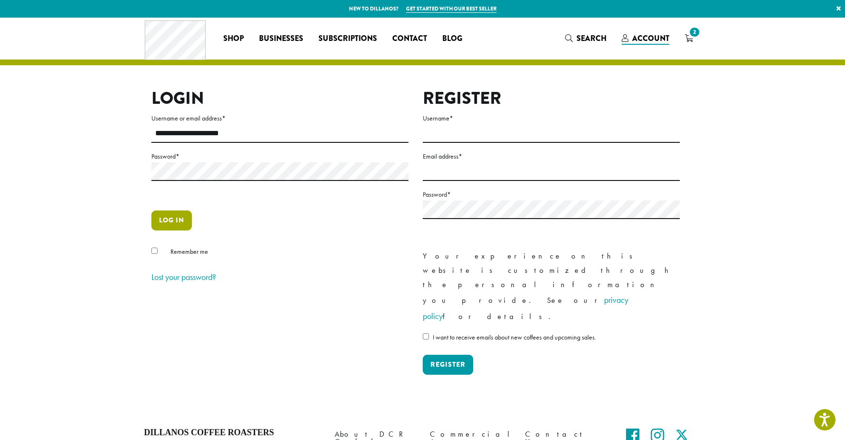 The width and height of the screenshot is (845, 440). Describe the element at coordinates (233, 39) in the screenshot. I see `span: Shop` at that location.